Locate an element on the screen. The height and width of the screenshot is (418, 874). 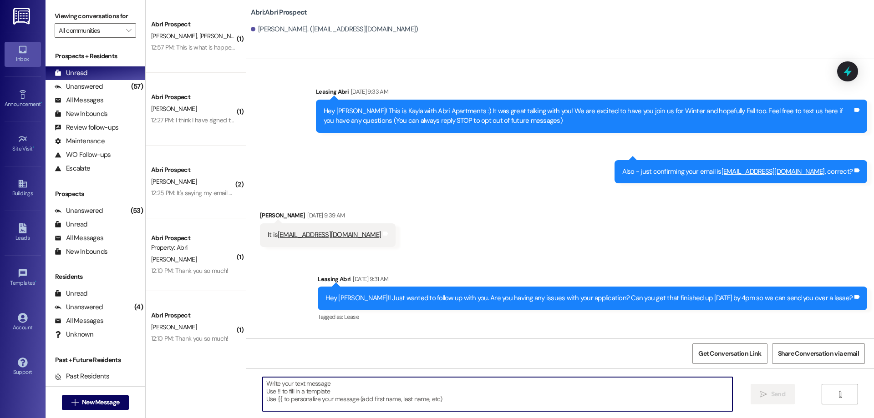
a: Templates • is located at coordinates (23, 278).